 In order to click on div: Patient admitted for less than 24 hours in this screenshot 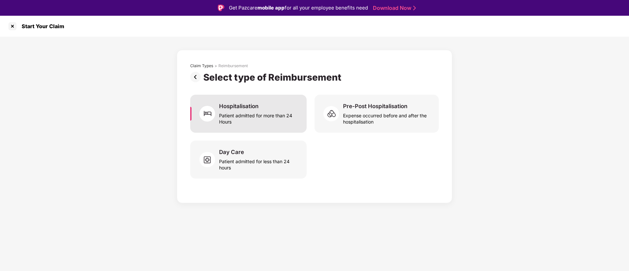, I will do `click(259, 163)`.